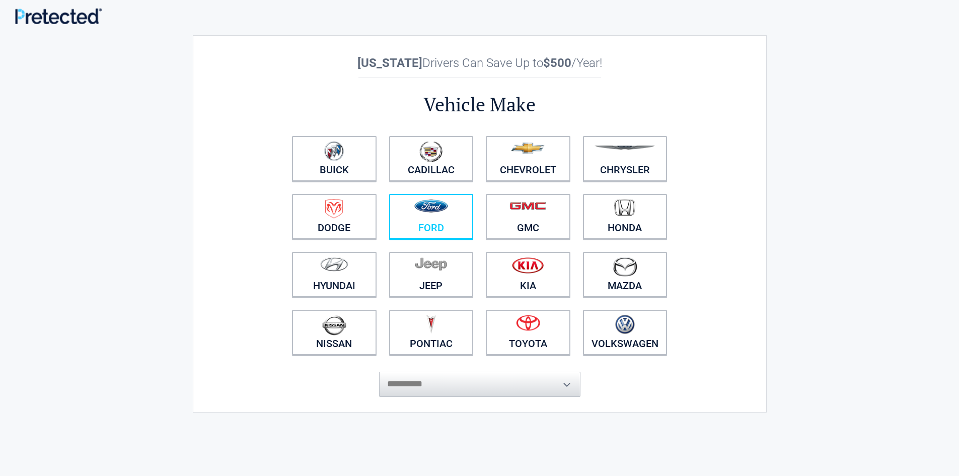  I want to click on a: Mazda, so click(626, 274).